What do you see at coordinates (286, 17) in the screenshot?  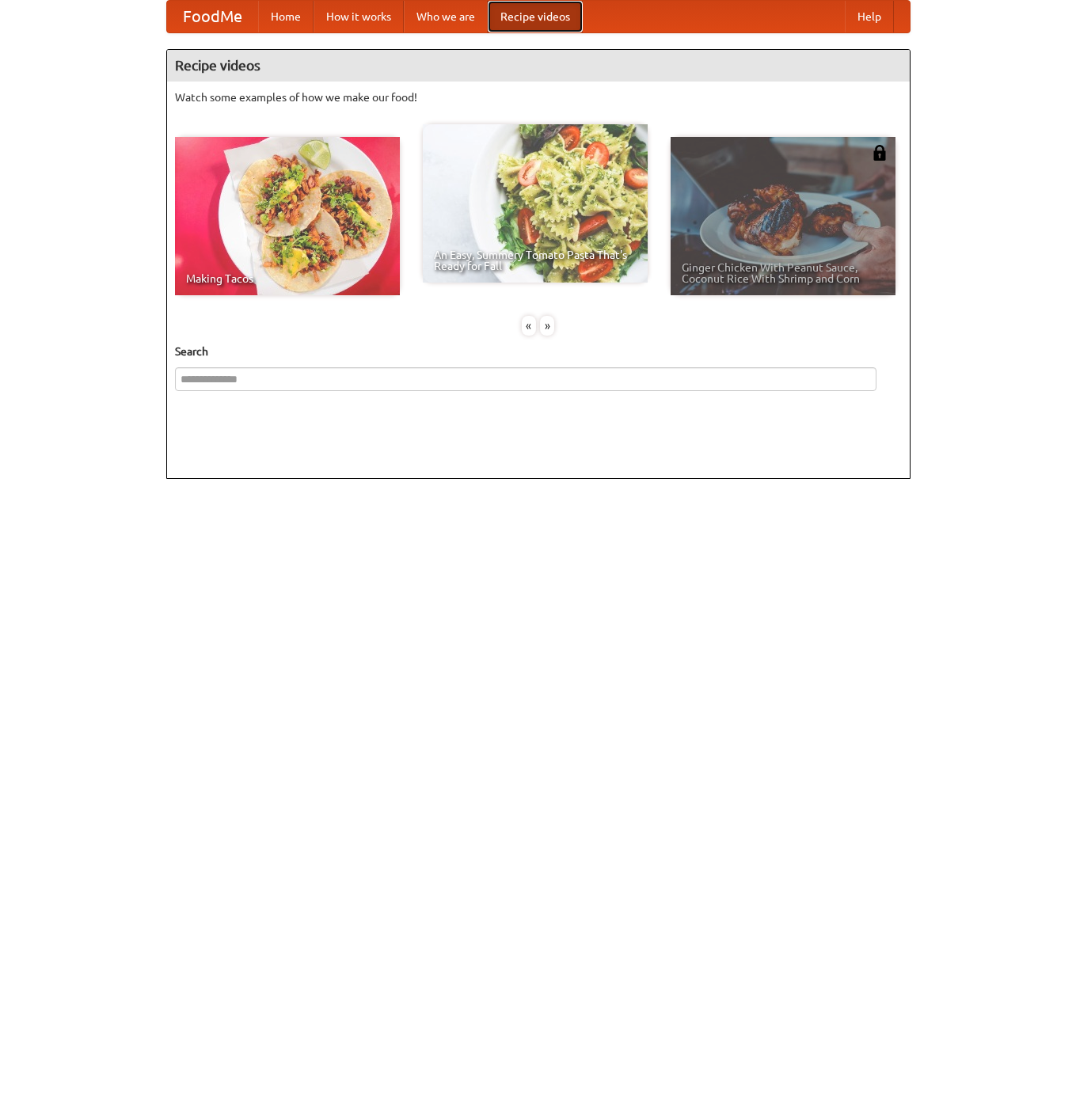 I see `a: Home` at bounding box center [286, 17].